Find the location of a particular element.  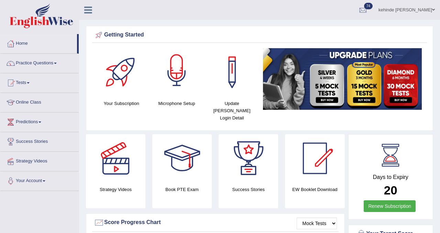

a: Online Class is located at coordinates (40, 101).